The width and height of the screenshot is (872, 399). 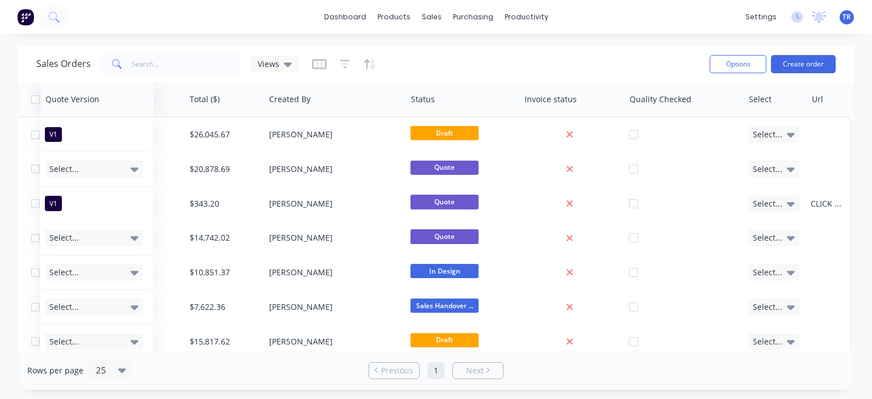 What do you see at coordinates (223, 204) in the screenshot?
I see `div: $343.20` at bounding box center [223, 204].